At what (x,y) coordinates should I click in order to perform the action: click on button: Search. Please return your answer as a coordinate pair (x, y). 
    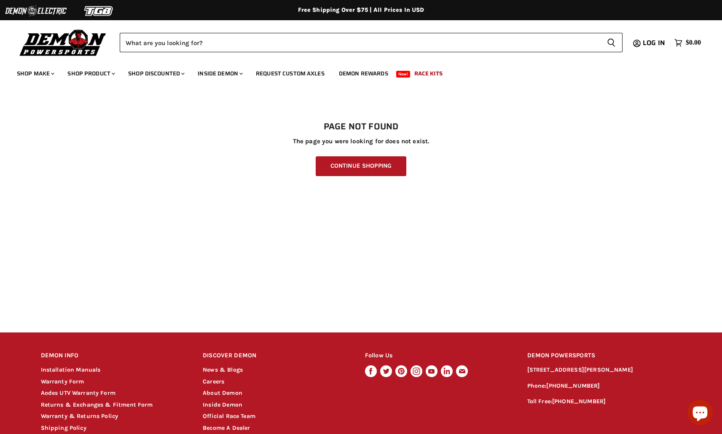
    Looking at the image, I should click on (611, 43).